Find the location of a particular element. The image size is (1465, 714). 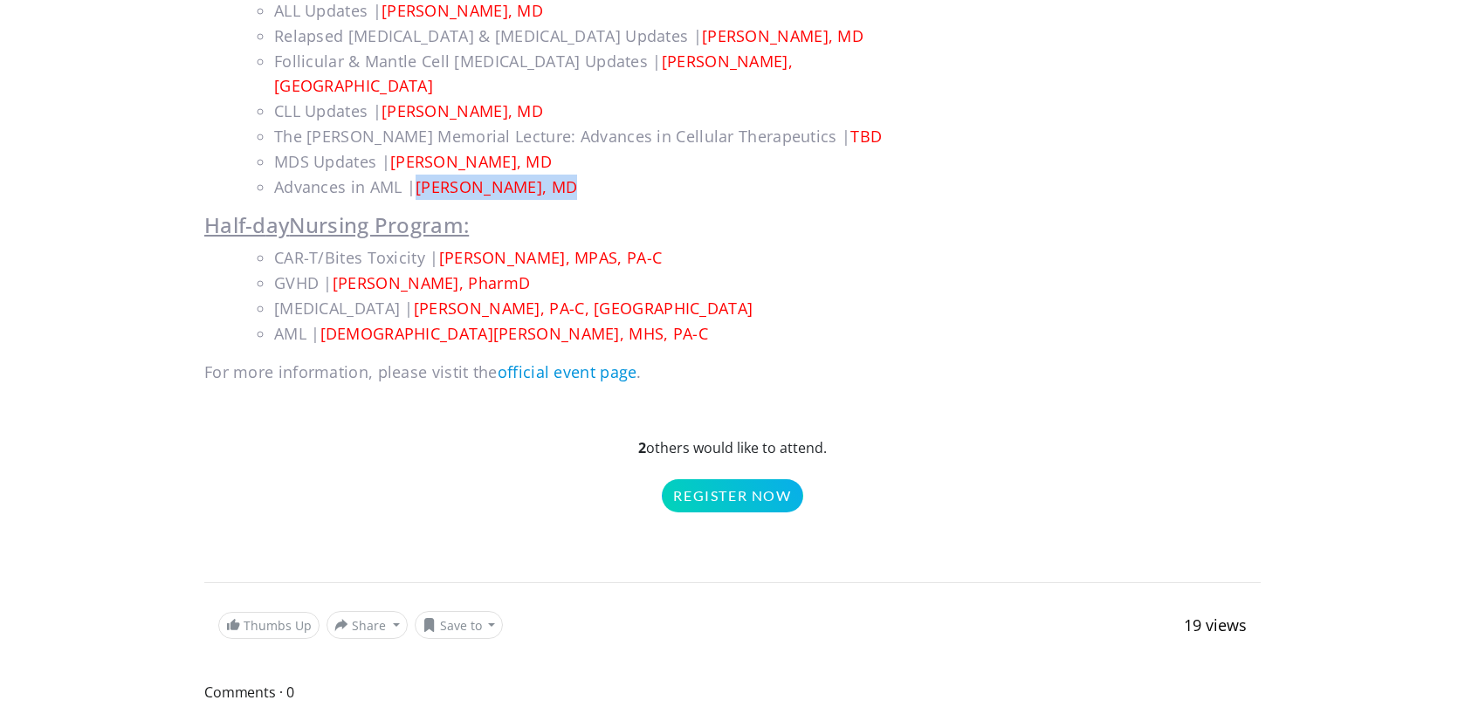

div: MDS Updates | is located at coordinates (587, 162).